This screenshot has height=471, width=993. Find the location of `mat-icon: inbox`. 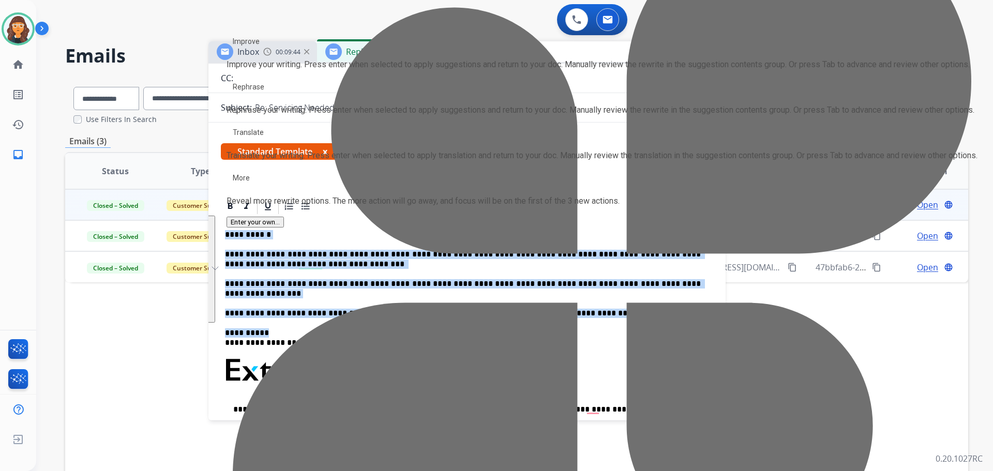

mat-icon: inbox is located at coordinates (18, 155).